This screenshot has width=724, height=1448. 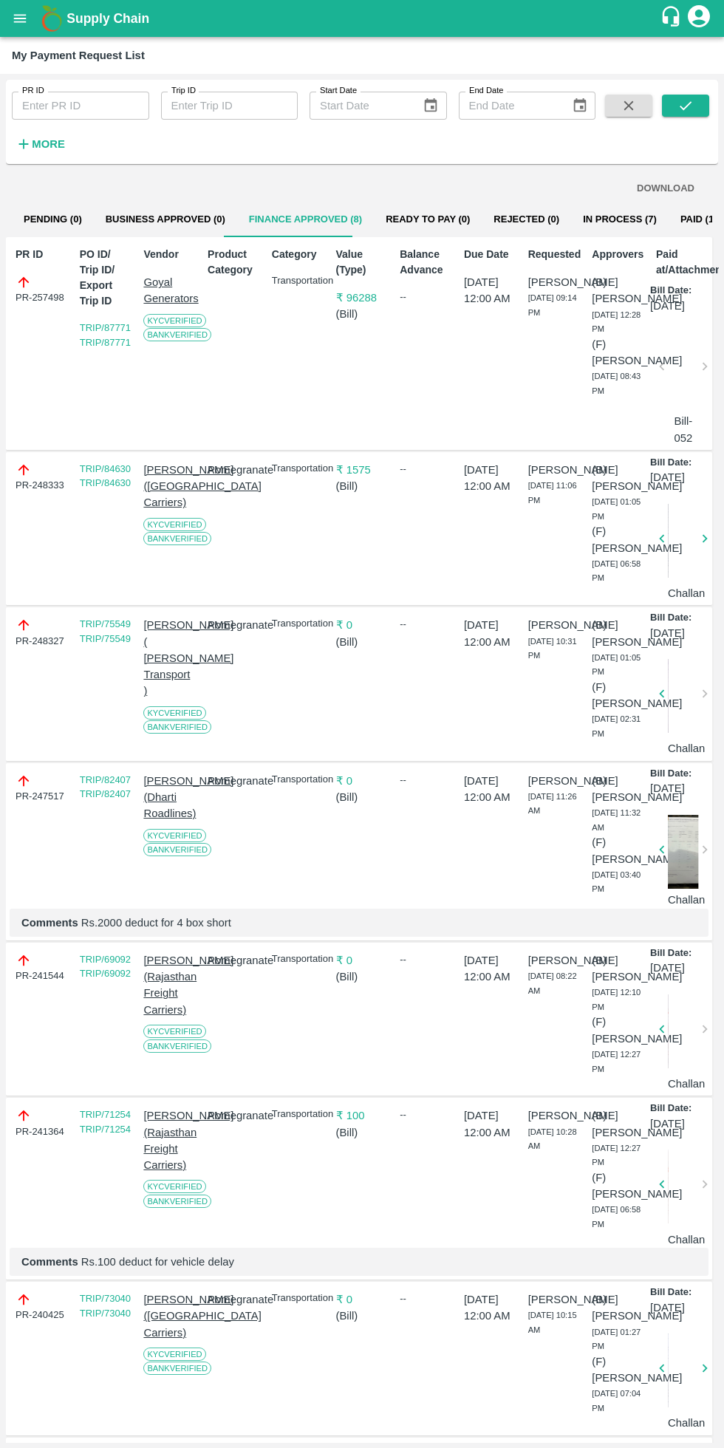 I want to click on button: Business Approved (0), so click(x=165, y=219).